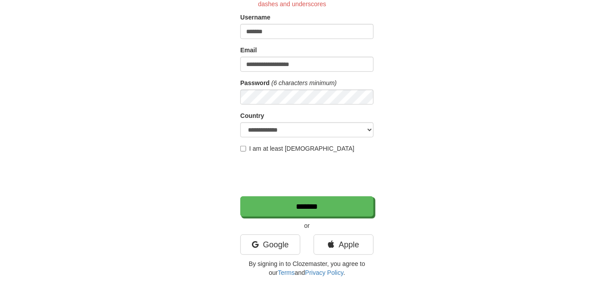  Describe the element at coordinates (286, 273) in the screenshot. I see `a: Terms` at that location.